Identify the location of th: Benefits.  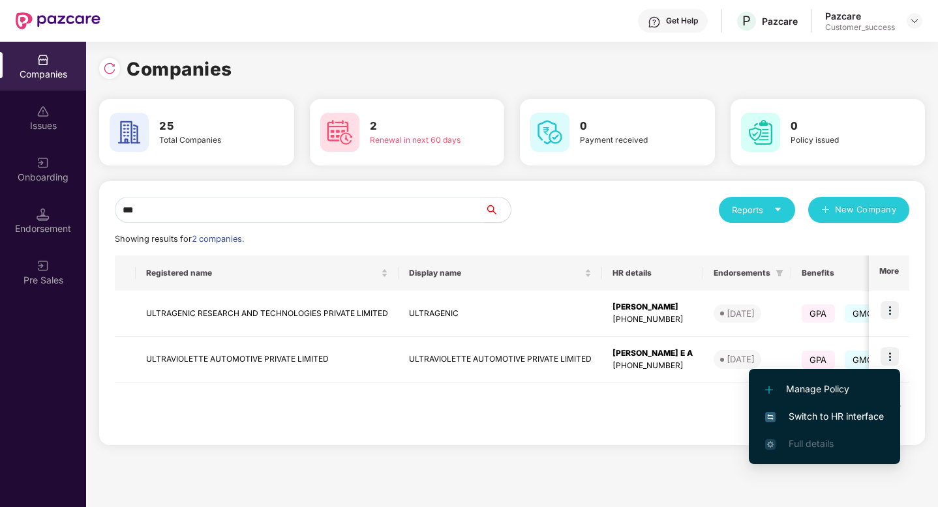
(849, 273).